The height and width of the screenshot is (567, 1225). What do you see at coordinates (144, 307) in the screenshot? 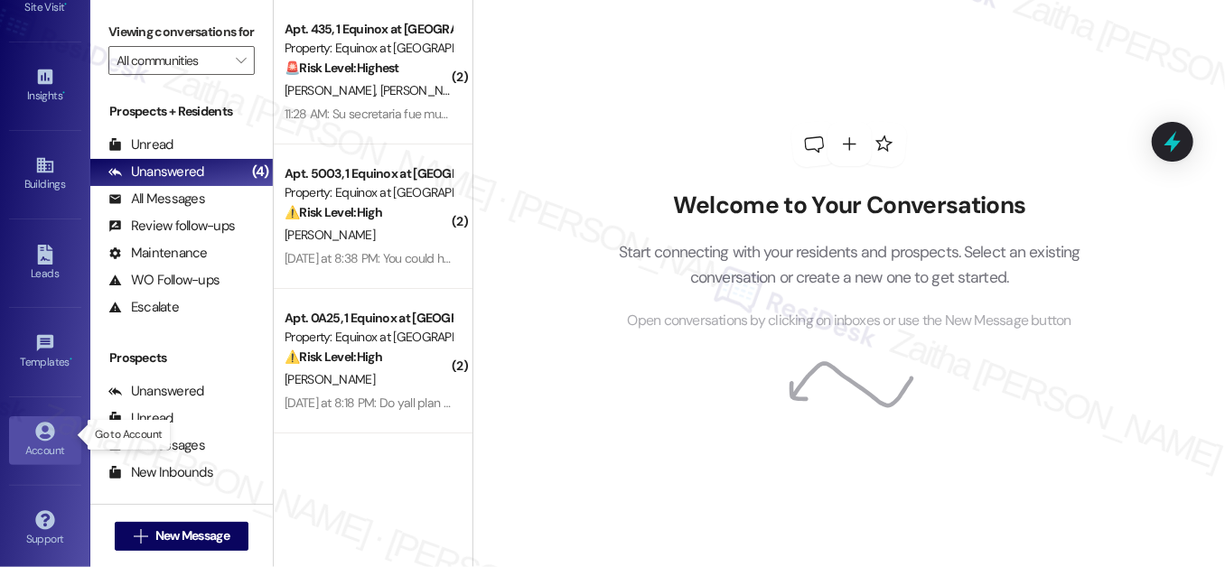
I see `div: Escalate` at bounding box center [144, 307].